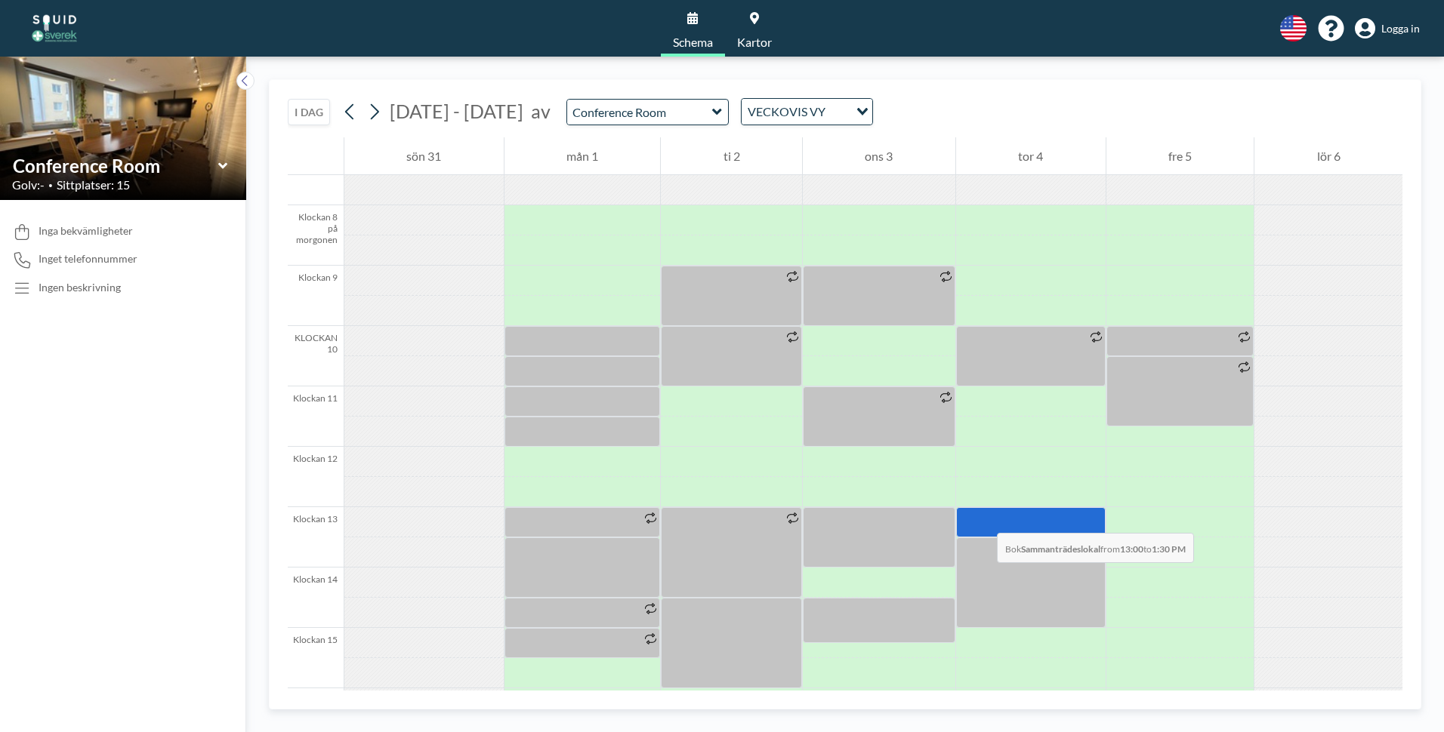 The image size is (1444, 732). Describe the element at coordinates (838, 112) in the screenshot. I see `input: Sök efter alternativ` at that location.